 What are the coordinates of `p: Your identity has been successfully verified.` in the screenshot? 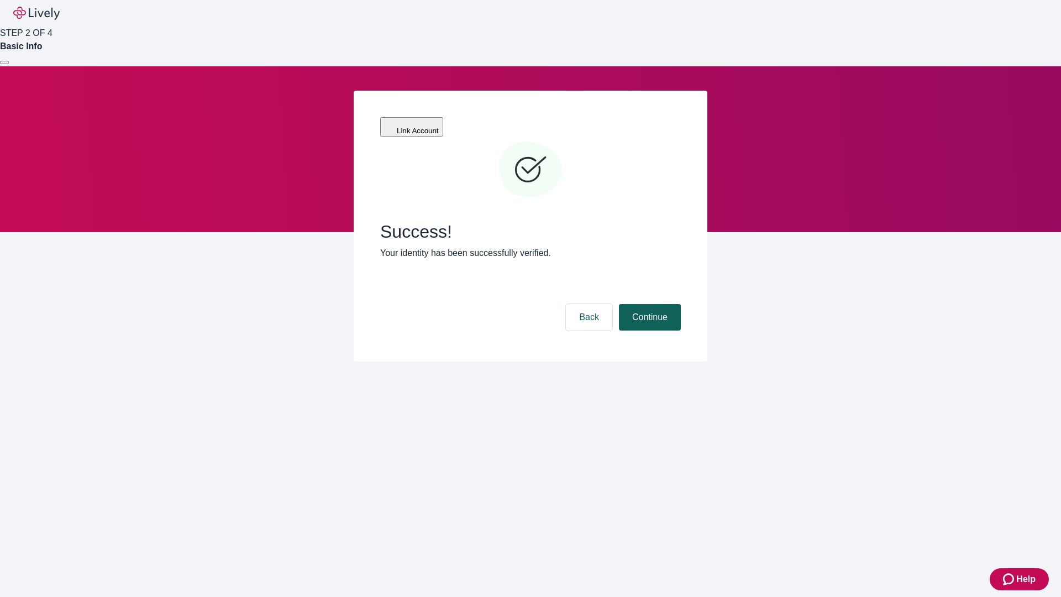 It's located at (531, 253).